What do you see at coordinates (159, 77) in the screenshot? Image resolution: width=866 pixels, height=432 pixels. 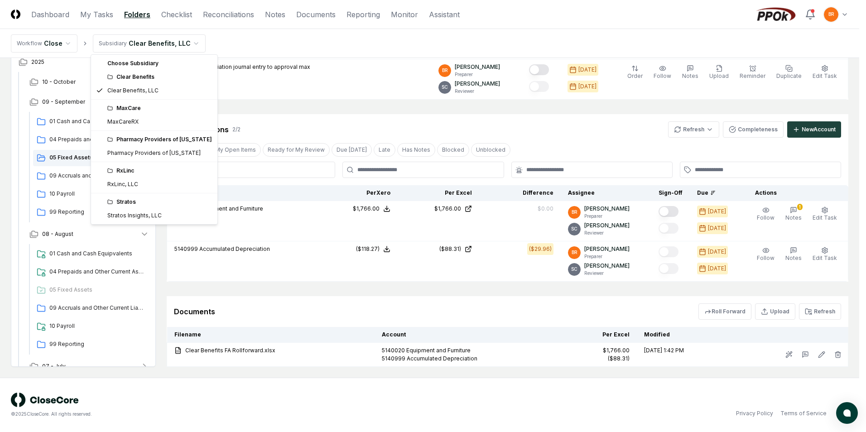 I see `div: Clear Benefits` at bounding box center [159, 77].